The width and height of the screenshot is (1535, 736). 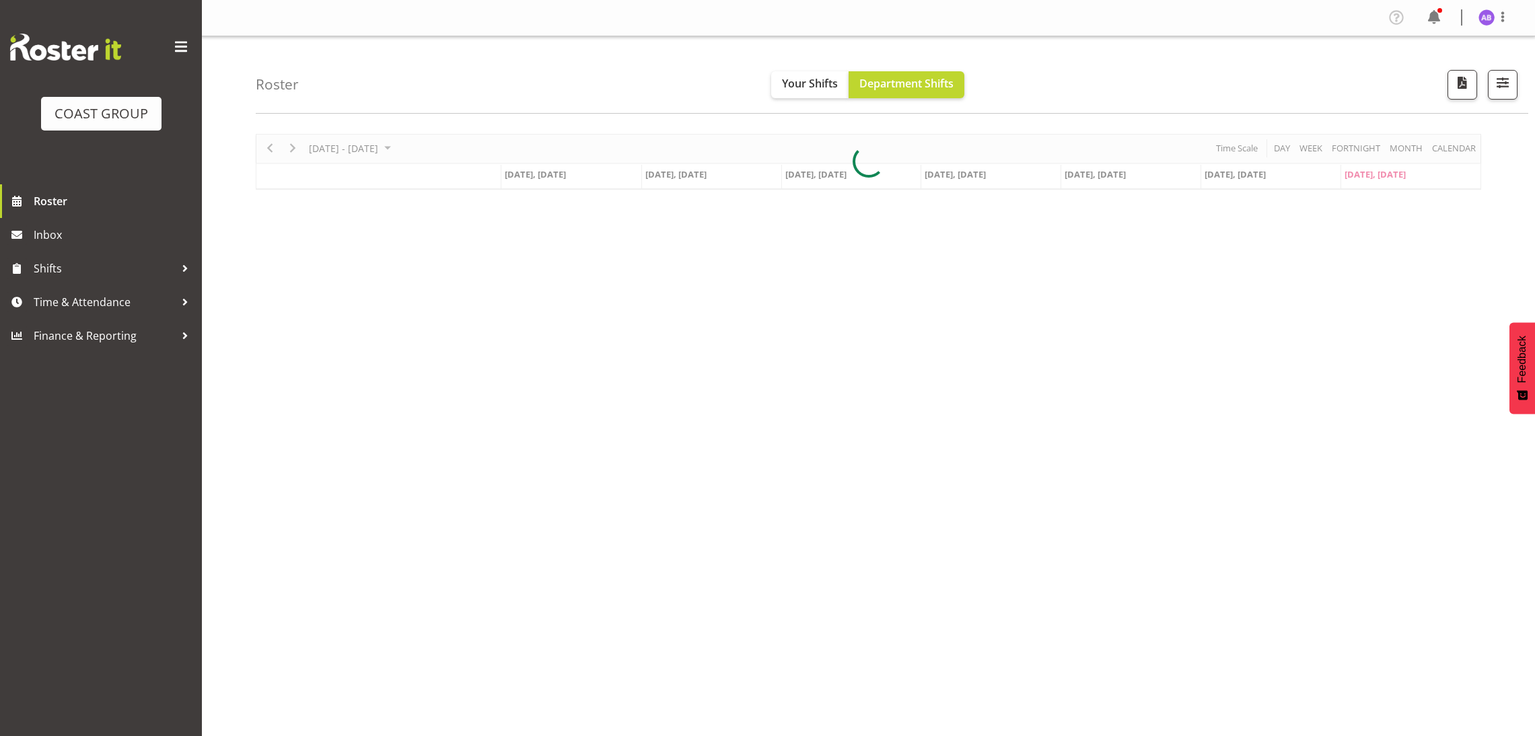 What do you see at coordinates (277, 84) in the screenshot?
I see `h4: Roster` at bounding box center [277, 84].